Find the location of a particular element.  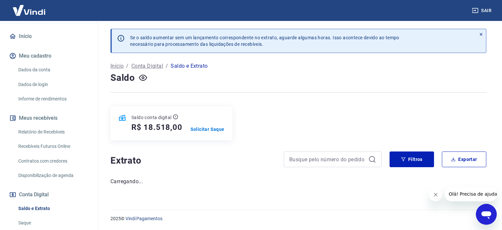

a: Contratos com credores is located at coordinates (53, 161).